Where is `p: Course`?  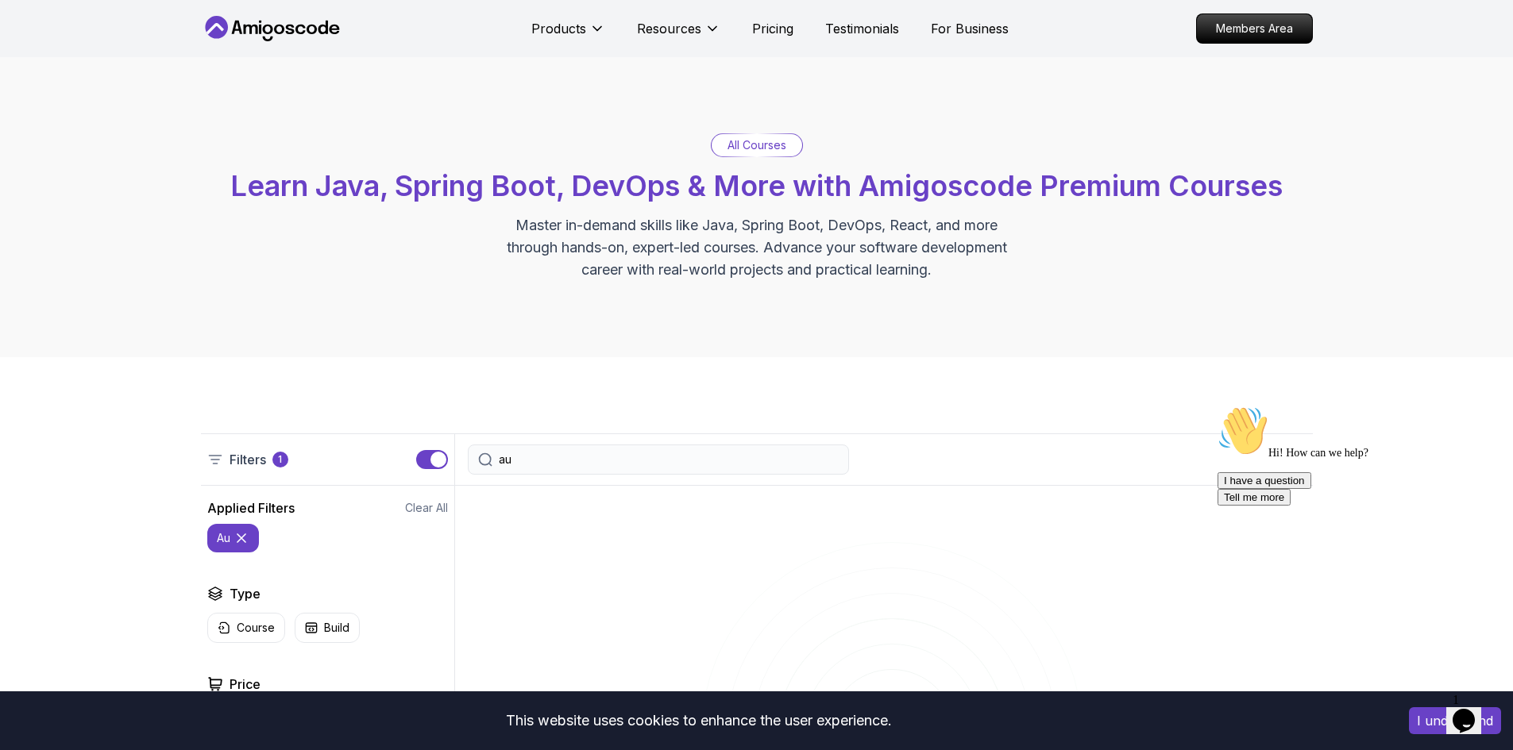
p: Course is located at coordinates (256, 628).